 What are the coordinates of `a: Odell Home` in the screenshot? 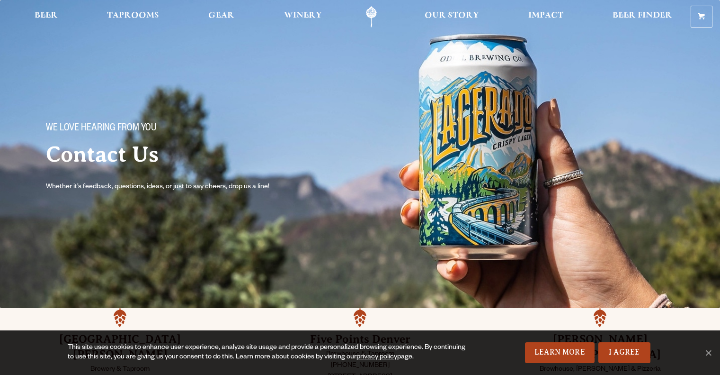 It's located at (371, 17).